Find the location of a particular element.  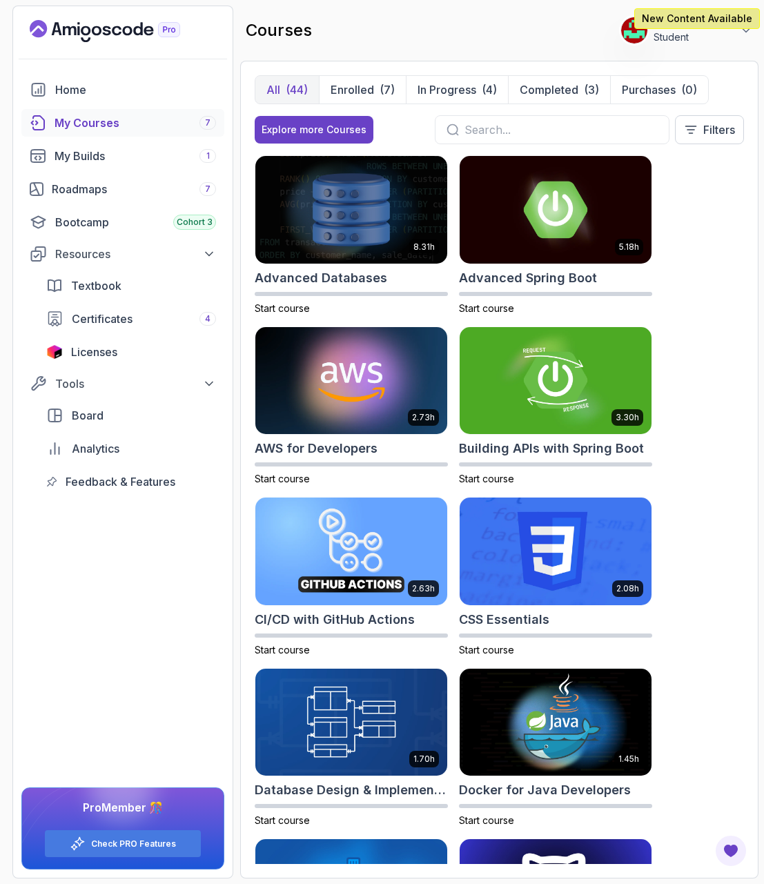

span: Certificates is located at coordinates (102, 319).